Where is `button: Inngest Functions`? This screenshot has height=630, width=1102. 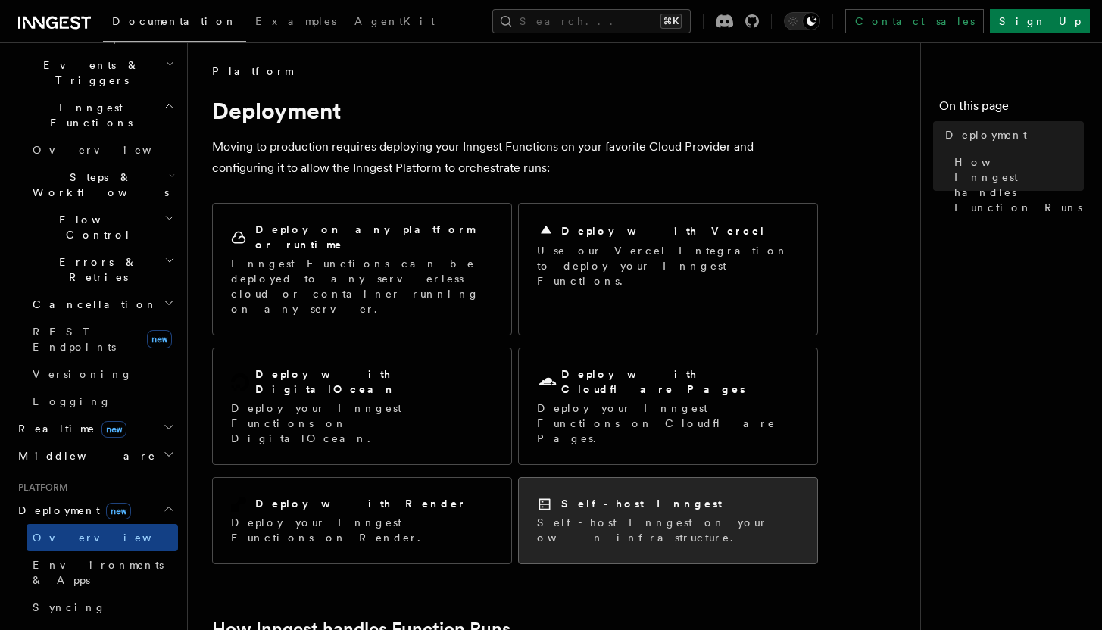 button: Inngest Functions is located at coordinates (95, 115).